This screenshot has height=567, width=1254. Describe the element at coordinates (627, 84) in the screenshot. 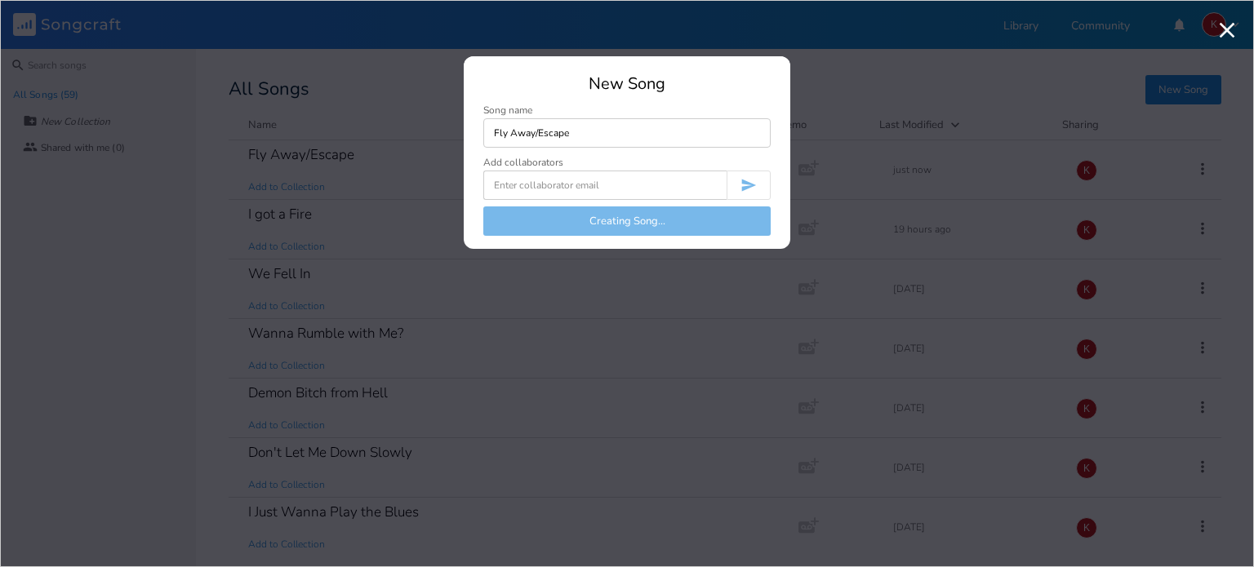

I see `div: New Song` at that location.